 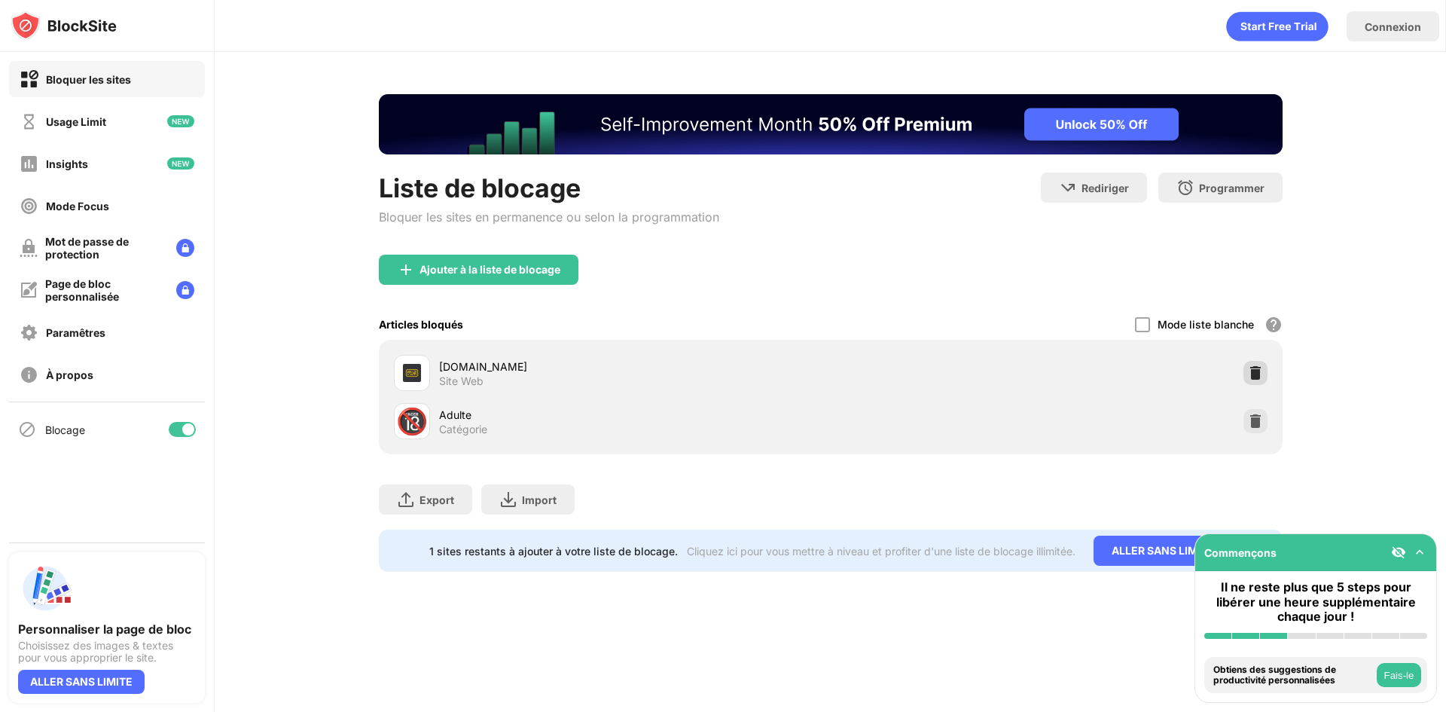 What do you see at coordinates (27, 429) in the screenshot?
I see `img: blocking-icon.svg` at bounding box center [27, 429].